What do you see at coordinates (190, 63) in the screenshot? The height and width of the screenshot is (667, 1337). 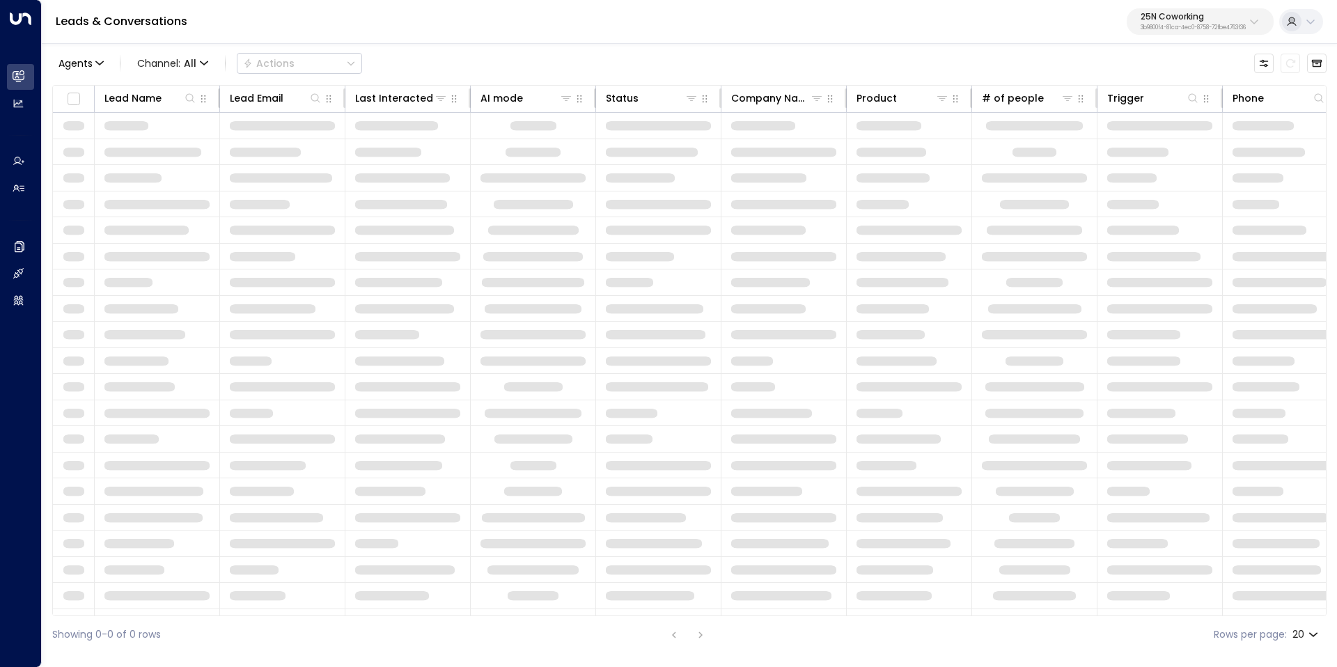 I see `span: All` at bounding box center [190, 63].